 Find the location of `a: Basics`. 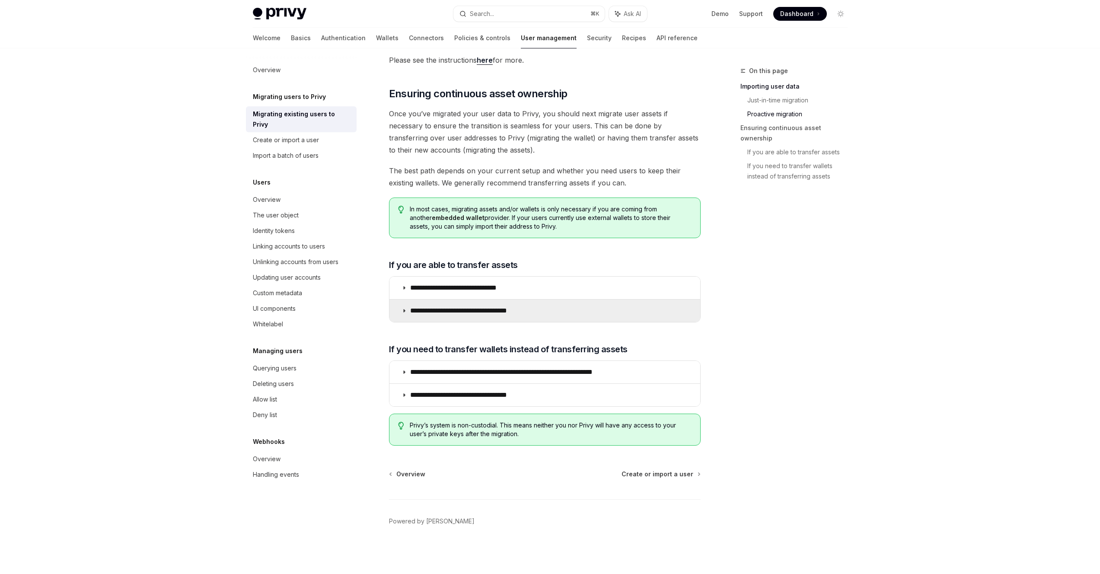

a: Basics is located at coordinates (301, 38).